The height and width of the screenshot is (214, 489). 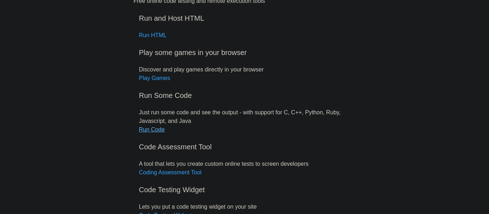 What do you see at coordinates (152, 130) in the screenshot?
I see `a: Run Code` at bounding box center [152, 130].